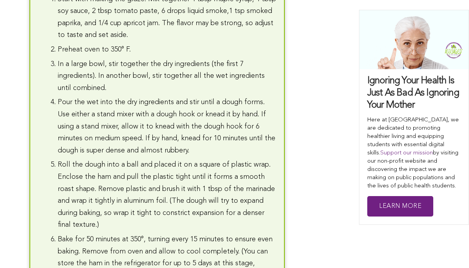 This screenshot has height=268, width=469. What do you see at coordinates (167, 50) in the screenshot?
I see `li: Preheat oven to 350° F.` at bounding box center [167, 50].